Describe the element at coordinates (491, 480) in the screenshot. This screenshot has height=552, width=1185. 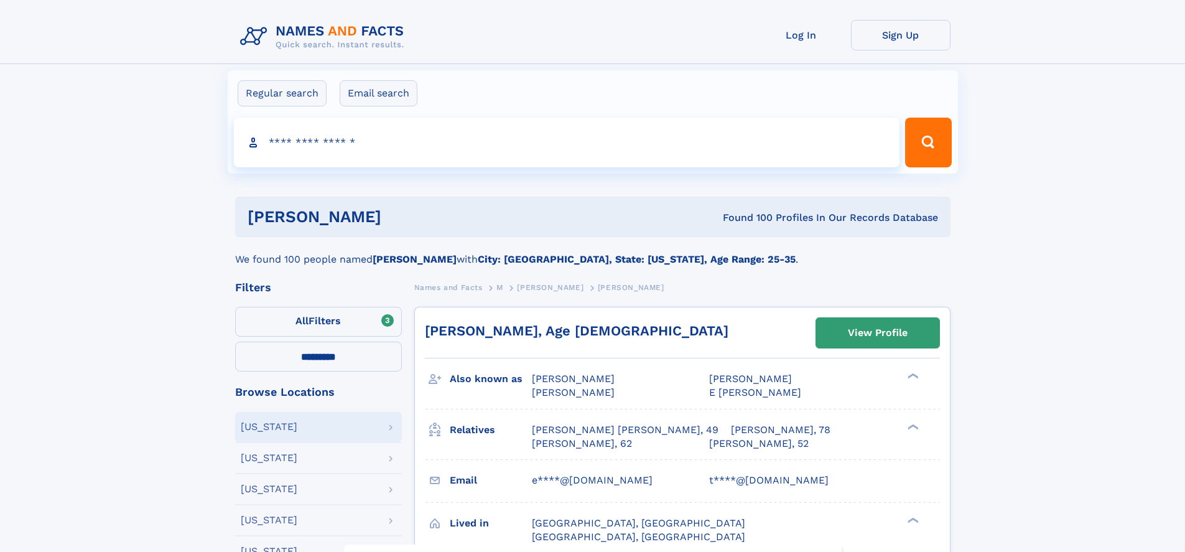
I see `h3: Email` at that location.